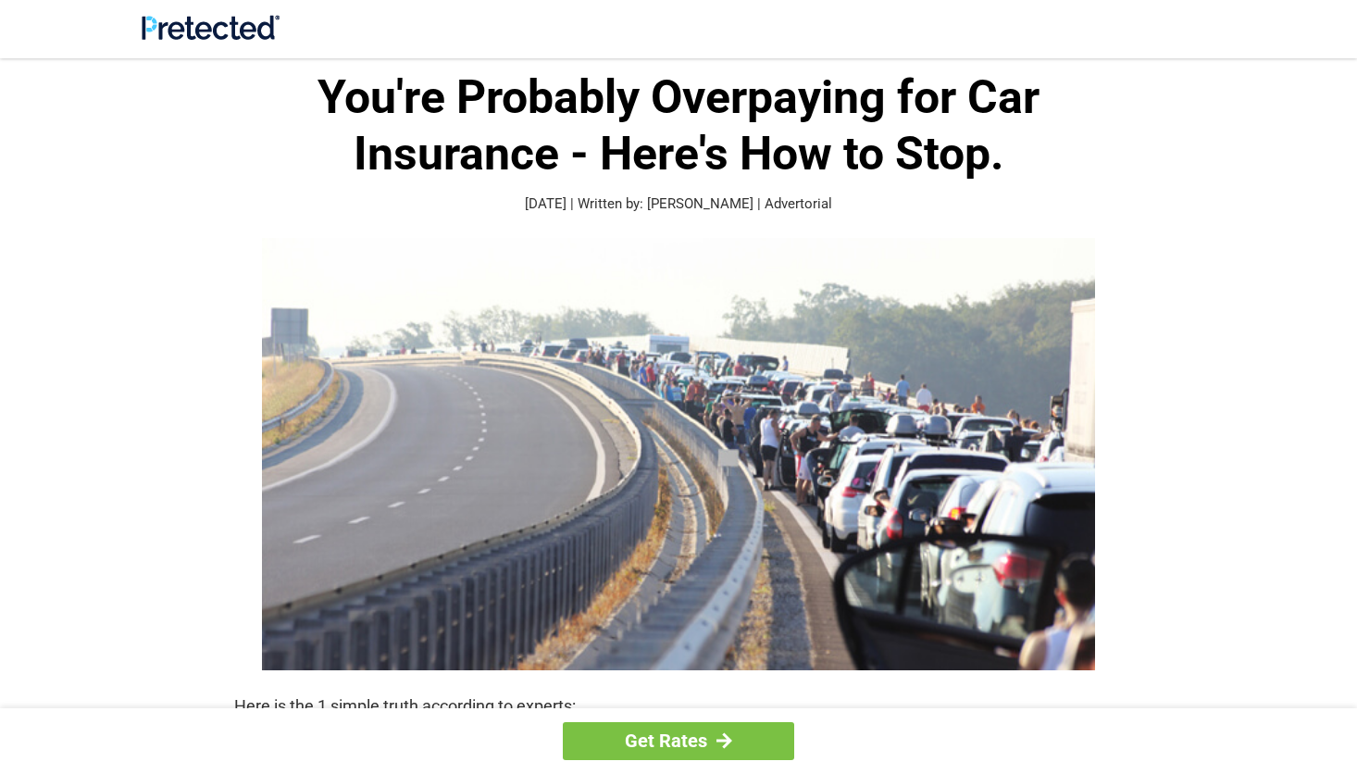 Image resolution: width=1357 pixels, height=774 pixels. I want to click on a: Site Logo, so click(210, 34).